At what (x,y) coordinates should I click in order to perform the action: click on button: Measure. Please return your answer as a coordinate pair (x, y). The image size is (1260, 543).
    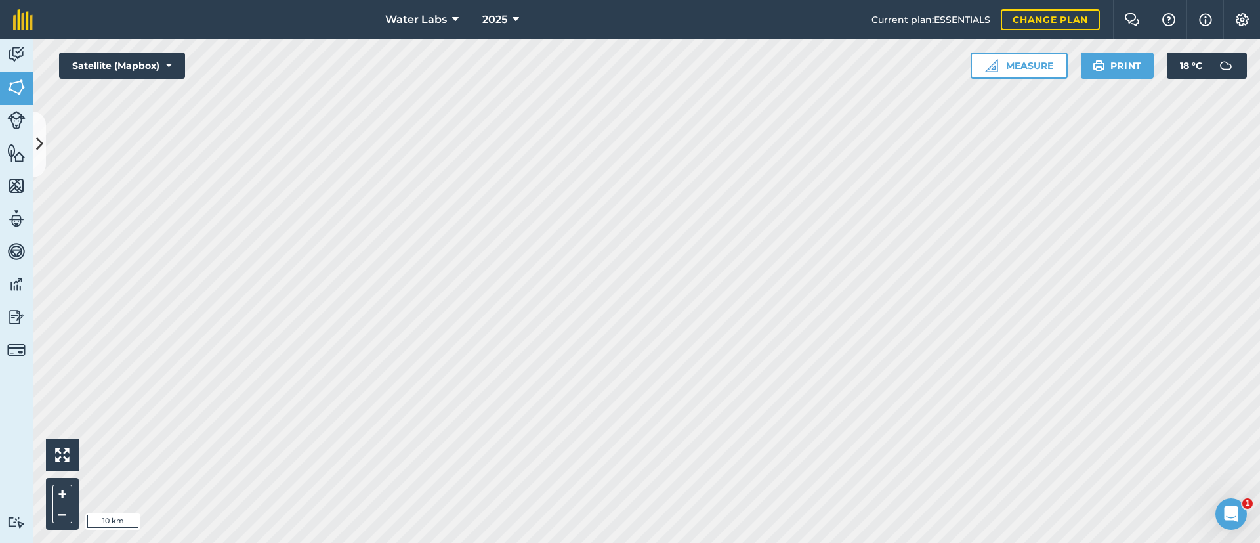
    Looking at the image, I should click on (1019, 66).